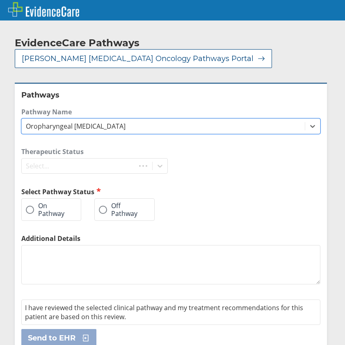 Image resolution: width=345 pixels, height=345 pixels. What do you see at coordinates (94, 152) in the screenshot?
I see `label: Therapeutic Status` at bounding box center [94, 152].